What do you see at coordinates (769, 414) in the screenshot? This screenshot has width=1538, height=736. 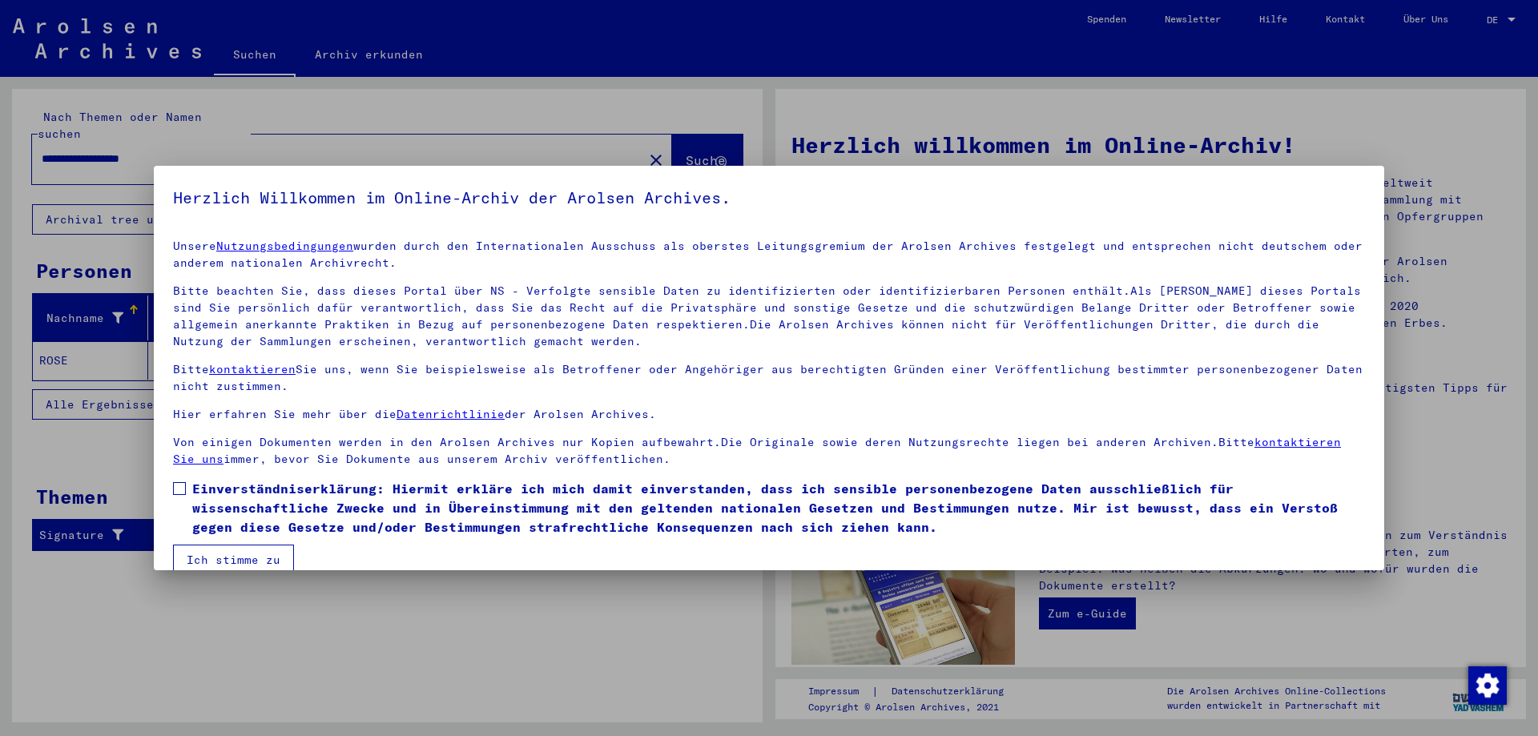 I see `p: Hier erfahren Sie mehr über die der Arolsen Archives.` at bounding box center [769, 414].